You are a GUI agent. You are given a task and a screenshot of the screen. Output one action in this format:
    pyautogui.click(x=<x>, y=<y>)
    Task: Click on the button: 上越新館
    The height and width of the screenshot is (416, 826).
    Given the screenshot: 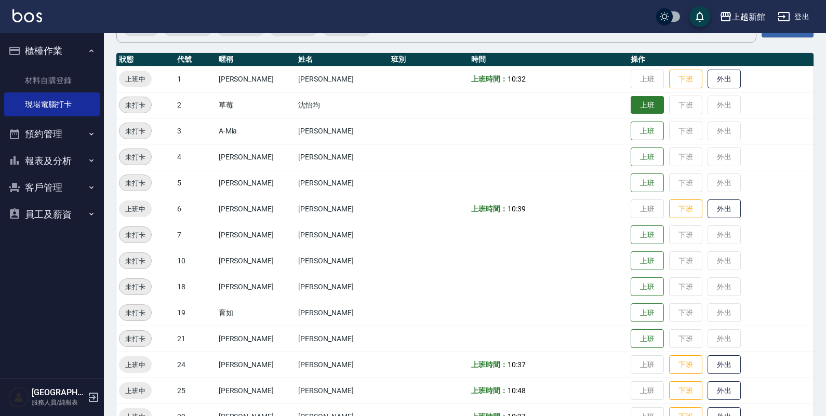 What is the action you would take?
    pyautogui.click(x=742, y=17)
    